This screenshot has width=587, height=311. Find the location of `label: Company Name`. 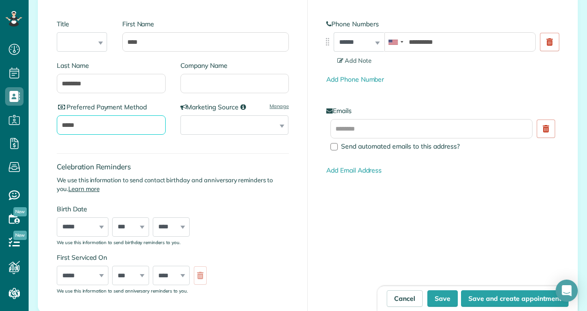

label: Company Name is located at coordinates (235, 65).